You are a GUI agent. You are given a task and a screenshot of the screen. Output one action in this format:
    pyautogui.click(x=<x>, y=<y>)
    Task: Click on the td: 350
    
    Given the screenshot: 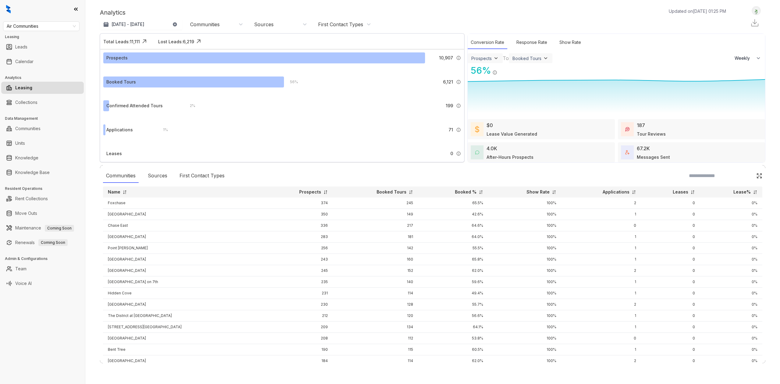 What is the action you would take?
    pyautogui.click(x=297, y=214)
    